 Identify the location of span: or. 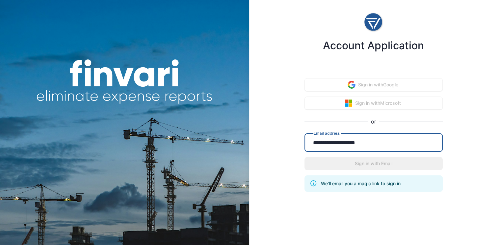
(373, 122).